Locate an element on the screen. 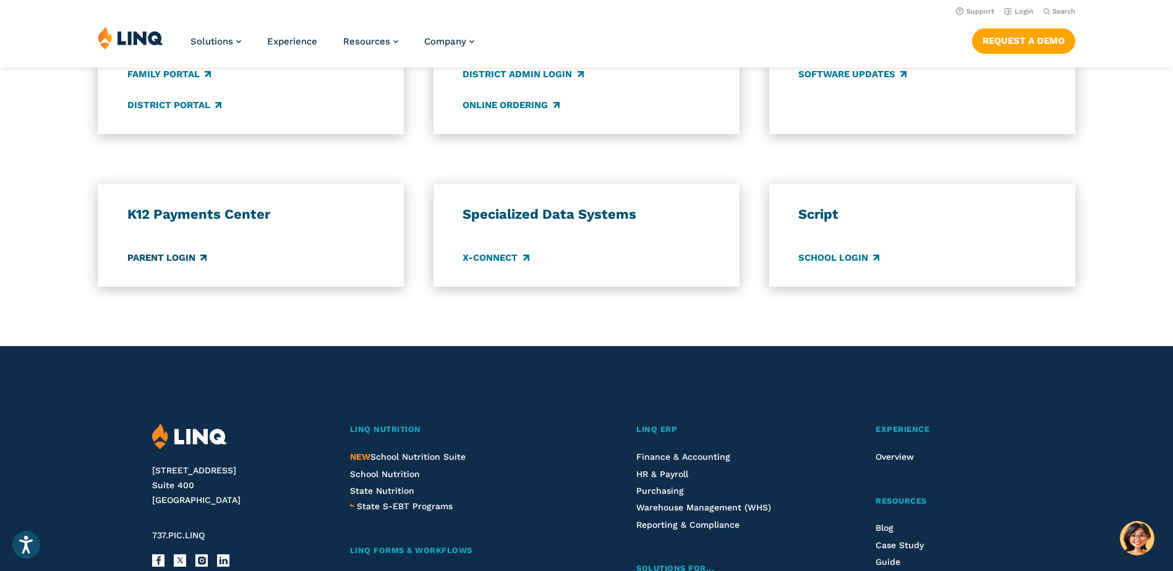  span: State S-EBT Programs is located at coordinates (404, 506).